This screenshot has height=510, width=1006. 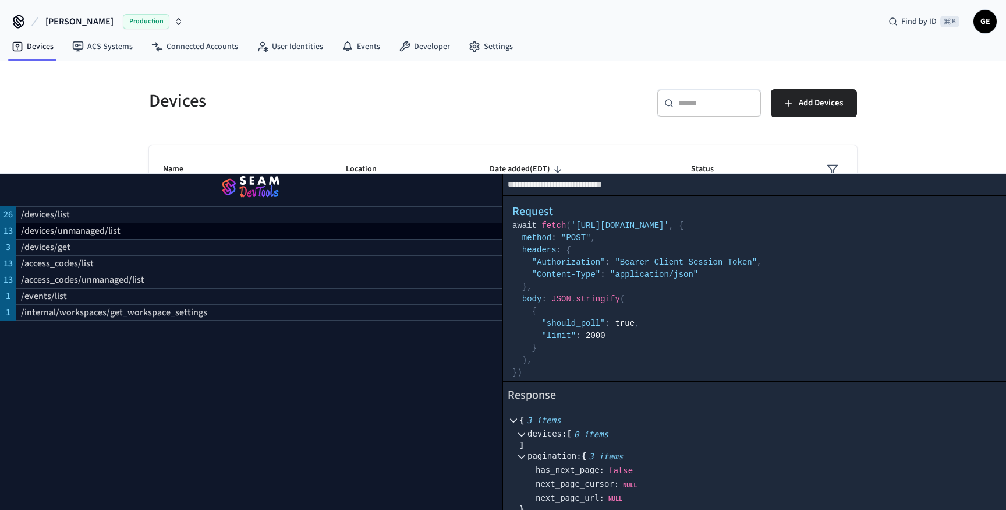 I want to click on span: await, so click(x=525, y=225).